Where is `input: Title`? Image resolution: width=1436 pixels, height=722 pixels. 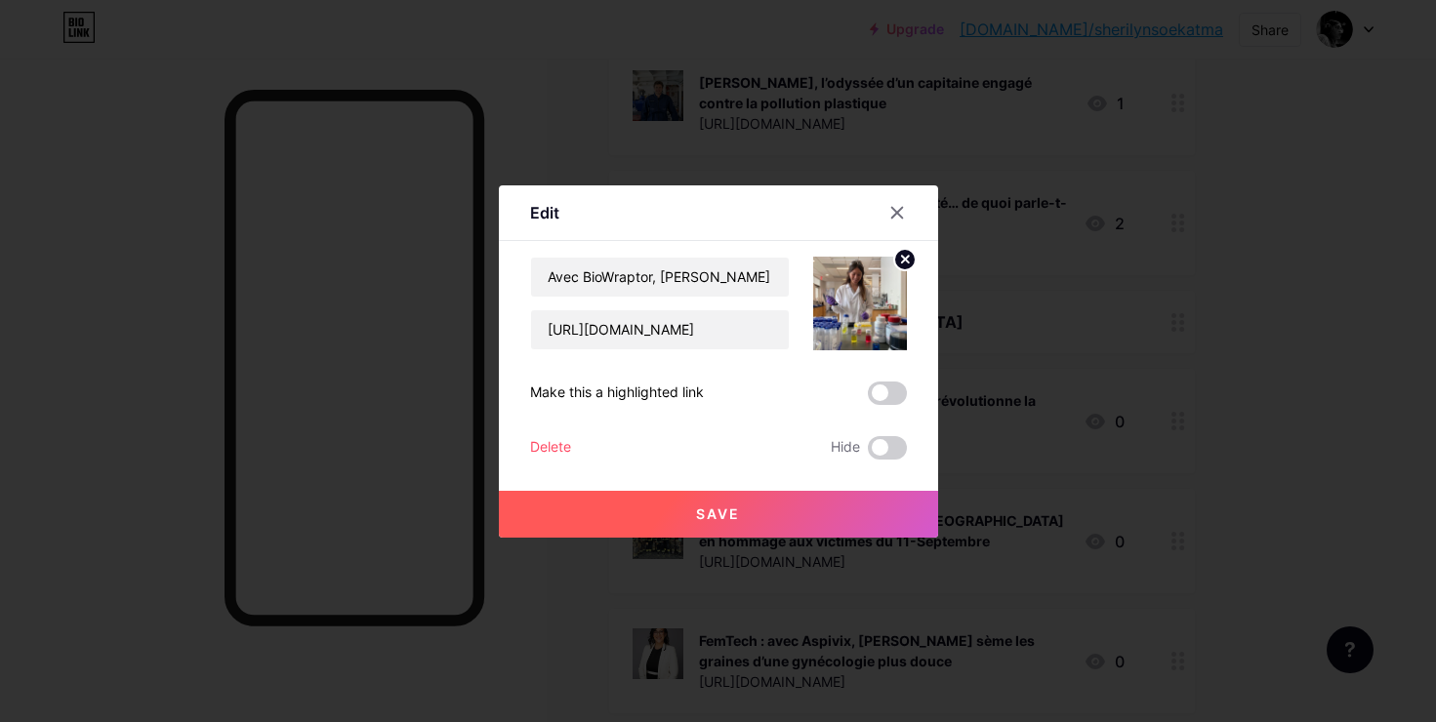 input: Title is located at coordinates (660, 277).